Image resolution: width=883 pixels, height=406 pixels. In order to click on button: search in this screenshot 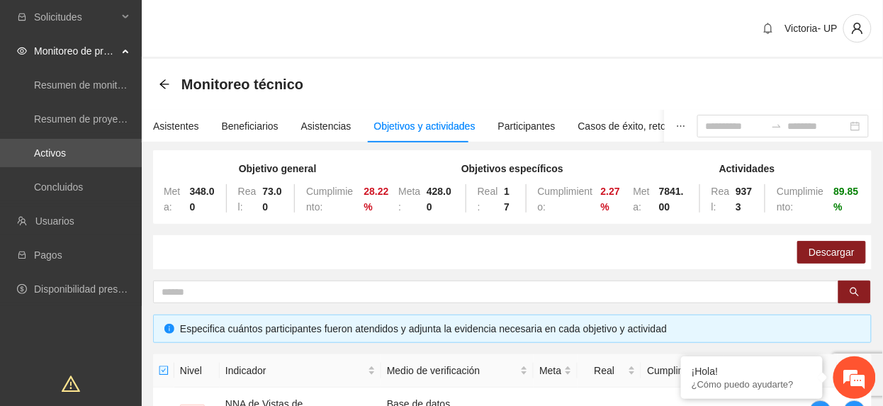, I will do `click(855, 292)`.